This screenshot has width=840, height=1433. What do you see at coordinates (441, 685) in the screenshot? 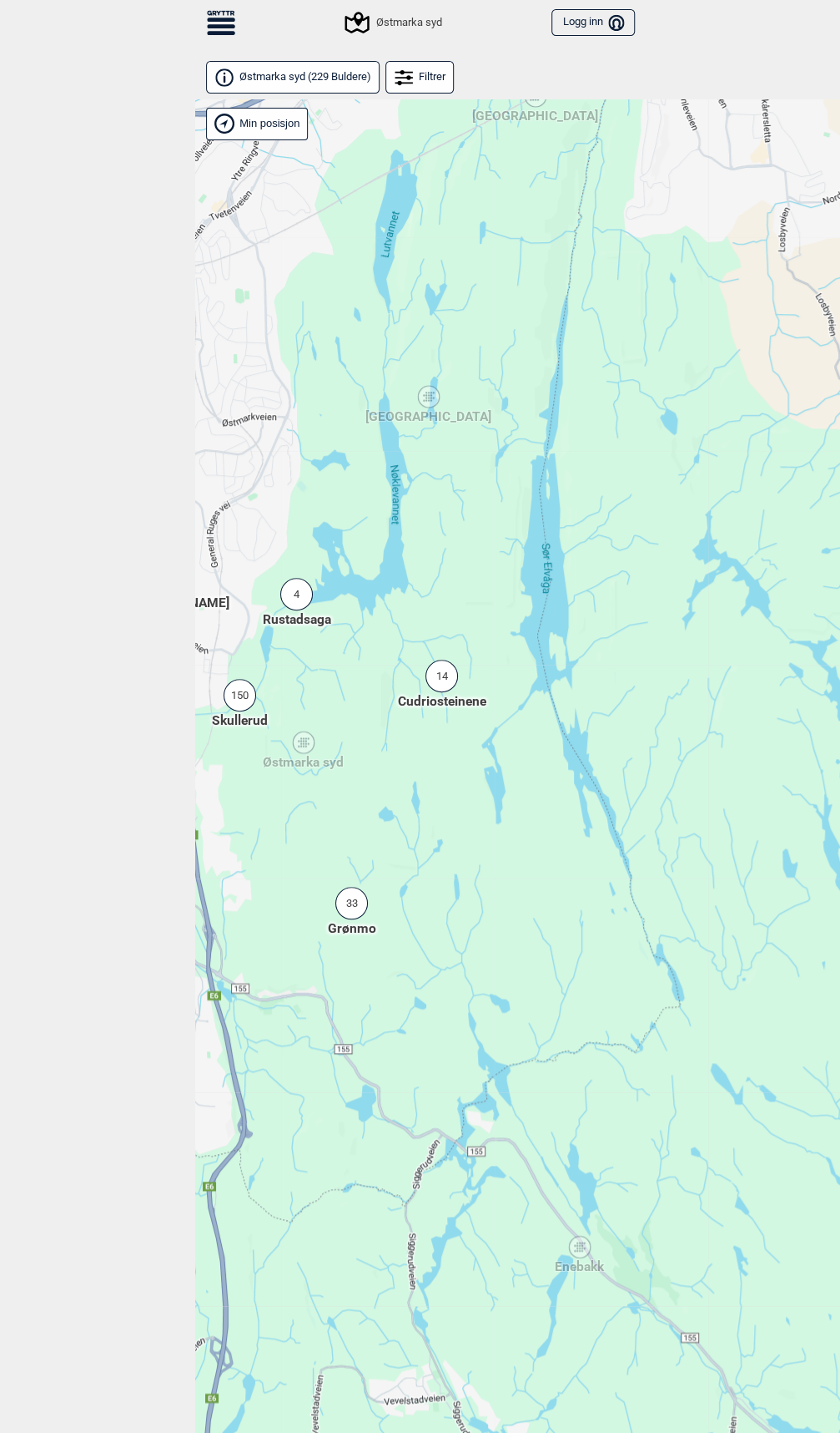
I see `div: 14Cudriosteinene` at bounding box center [441, 685].